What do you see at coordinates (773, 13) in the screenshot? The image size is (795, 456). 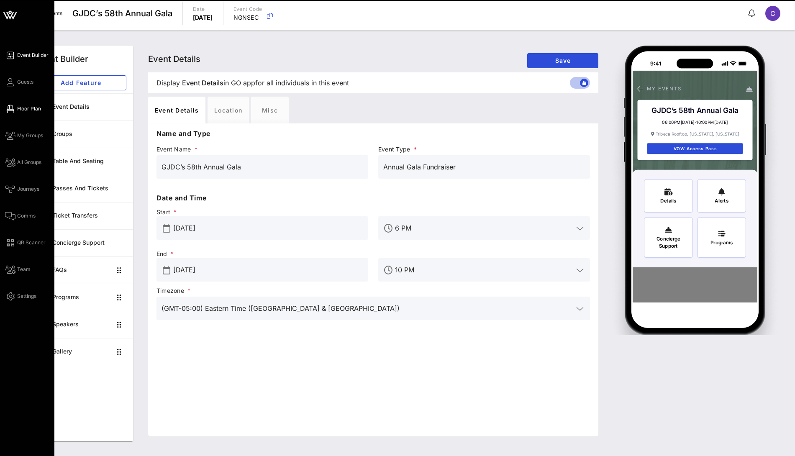 I see `span: C` at bounding box center [773, 13].